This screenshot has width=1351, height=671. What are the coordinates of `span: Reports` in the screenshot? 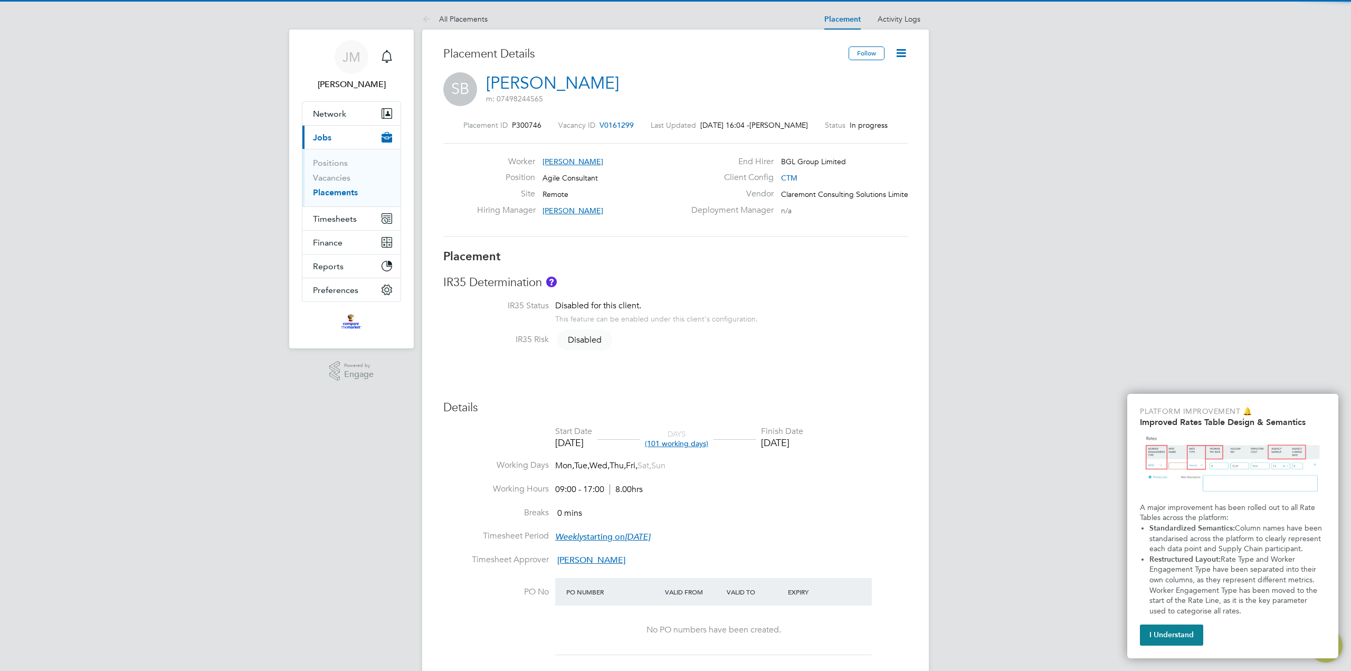 It's located at (328, 266).